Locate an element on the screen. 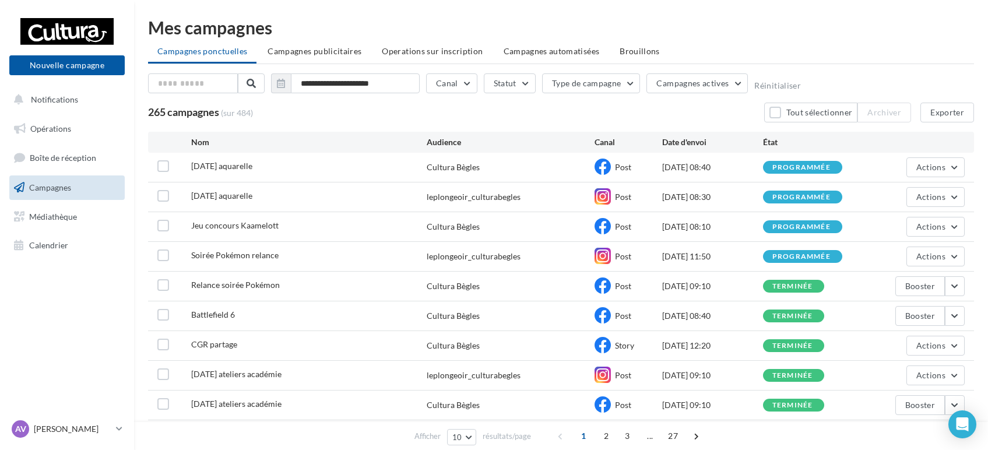 This screenshot has width=988, height=450. span: Operations sur inscription is located at coordinates (432, 51).